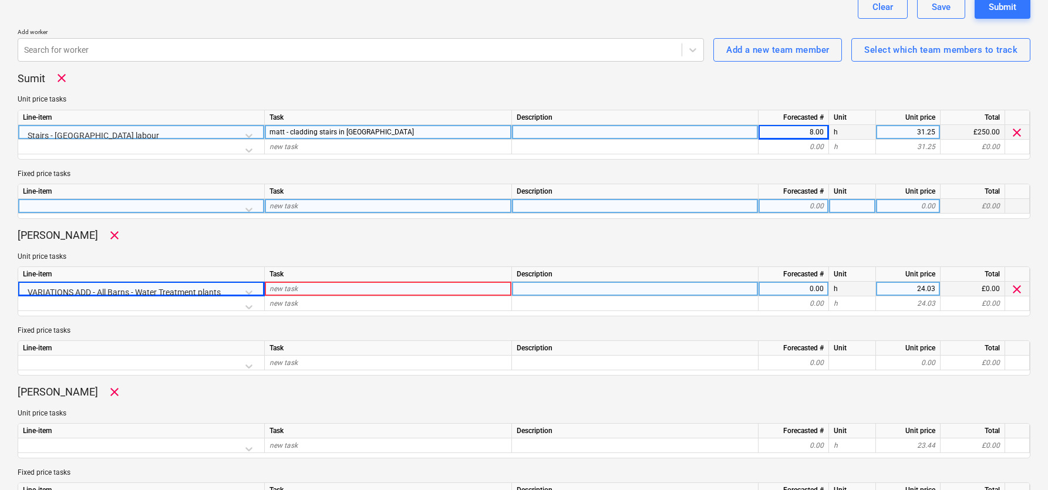  I want to click on div: Select which team members to track, so click(940, 50).